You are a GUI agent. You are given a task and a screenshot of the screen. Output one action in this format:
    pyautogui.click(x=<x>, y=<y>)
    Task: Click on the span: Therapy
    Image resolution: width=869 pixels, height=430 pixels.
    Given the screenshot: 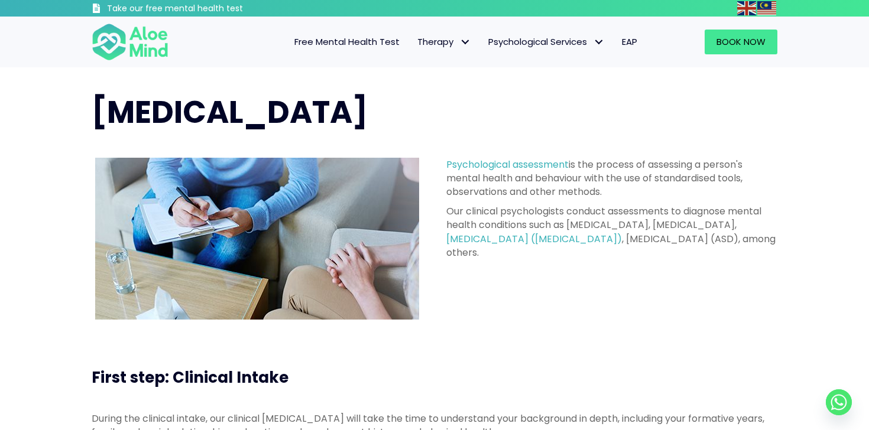 What is the action you would take?
    pyautogui.click(x=444, y=41)
    